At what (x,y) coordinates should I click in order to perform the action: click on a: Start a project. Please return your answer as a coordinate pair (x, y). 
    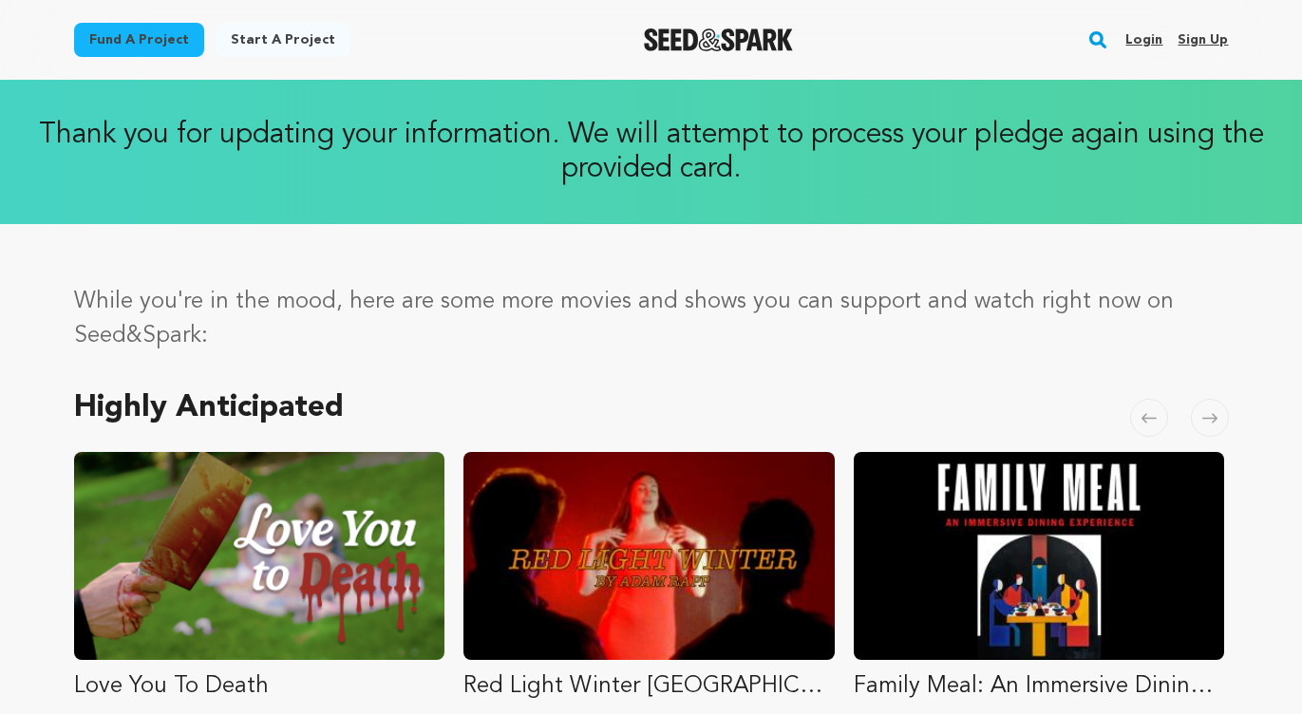
    Looking at the image, I should click on (283, 40).